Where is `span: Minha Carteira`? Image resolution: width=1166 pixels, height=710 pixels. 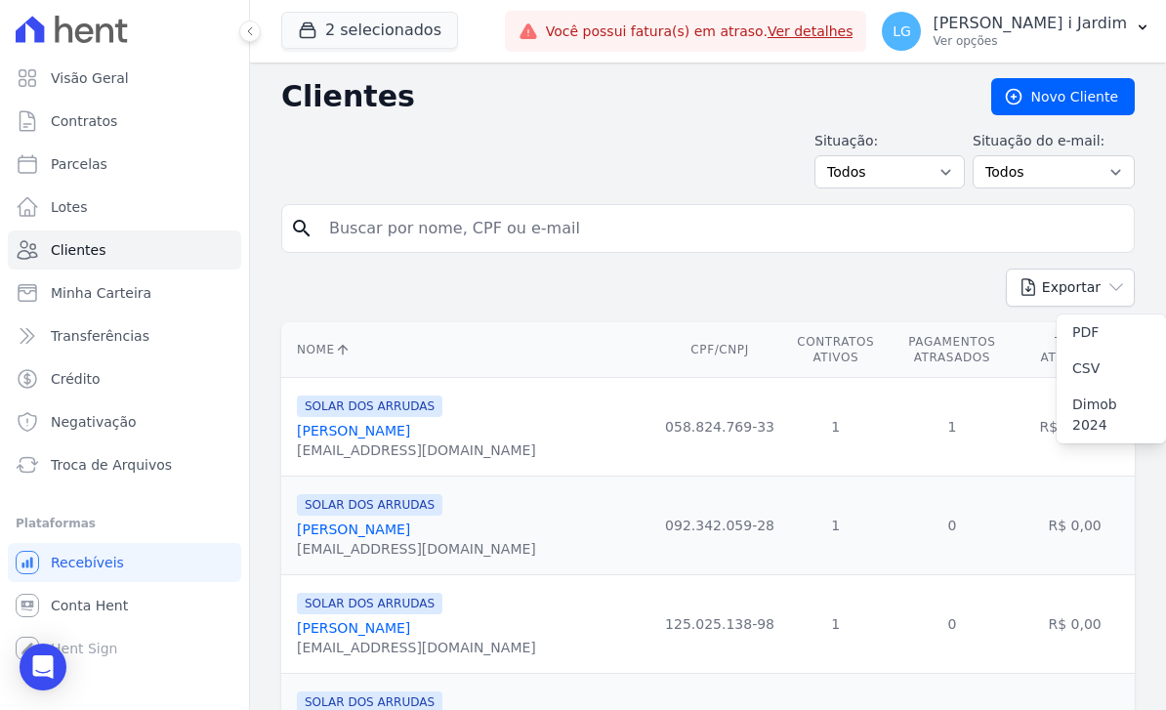 span: Minha Carteira is located at coordinates (101, 293).